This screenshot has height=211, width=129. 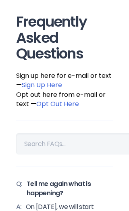 I want to click on span: Q:, so click(x=19, y=188).